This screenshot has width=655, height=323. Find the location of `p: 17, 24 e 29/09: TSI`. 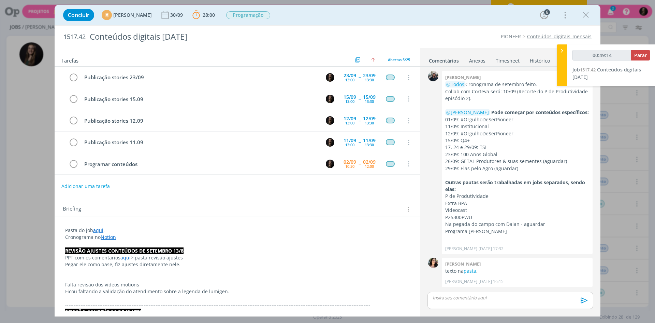

p: 17, 24 e 29/09: TSI is located at coordinates (518, 147).